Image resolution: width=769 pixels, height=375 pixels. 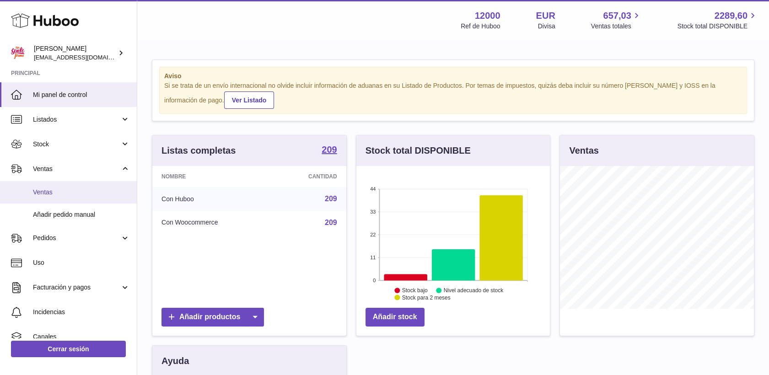 What do you see at coordinates (718, 26) in the screenshot?
I see `span: Stock total DISPONIBLE` at bounding box center [718, 26].